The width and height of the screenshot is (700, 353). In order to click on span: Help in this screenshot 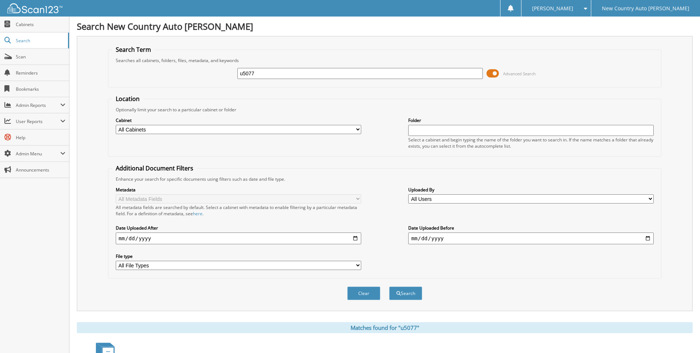, I will do `click(40, 137)`.